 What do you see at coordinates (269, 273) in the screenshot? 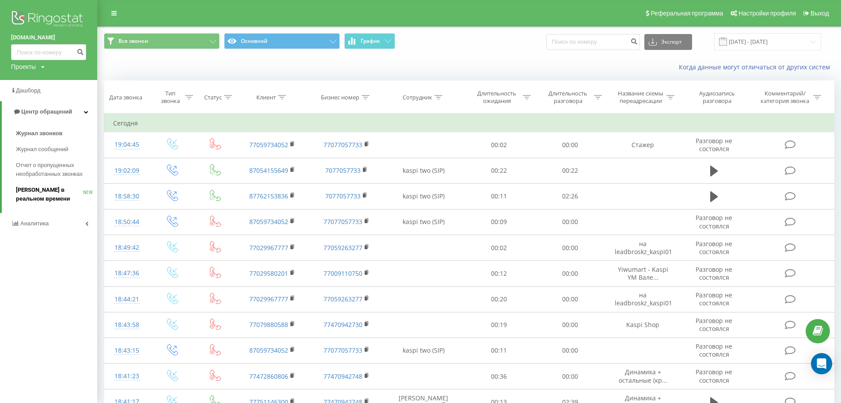
I see `a: 77029580201` at bounding box center [269, 273].